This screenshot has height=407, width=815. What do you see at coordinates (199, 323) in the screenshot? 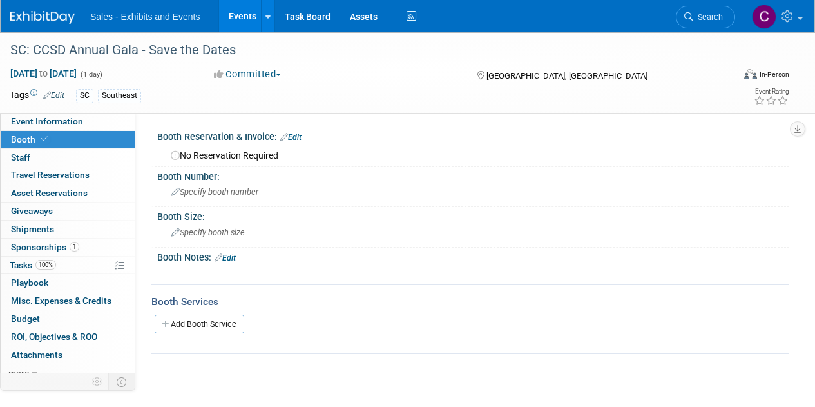
I see `a: Add Booth Service` at bounding box center [199, 323].